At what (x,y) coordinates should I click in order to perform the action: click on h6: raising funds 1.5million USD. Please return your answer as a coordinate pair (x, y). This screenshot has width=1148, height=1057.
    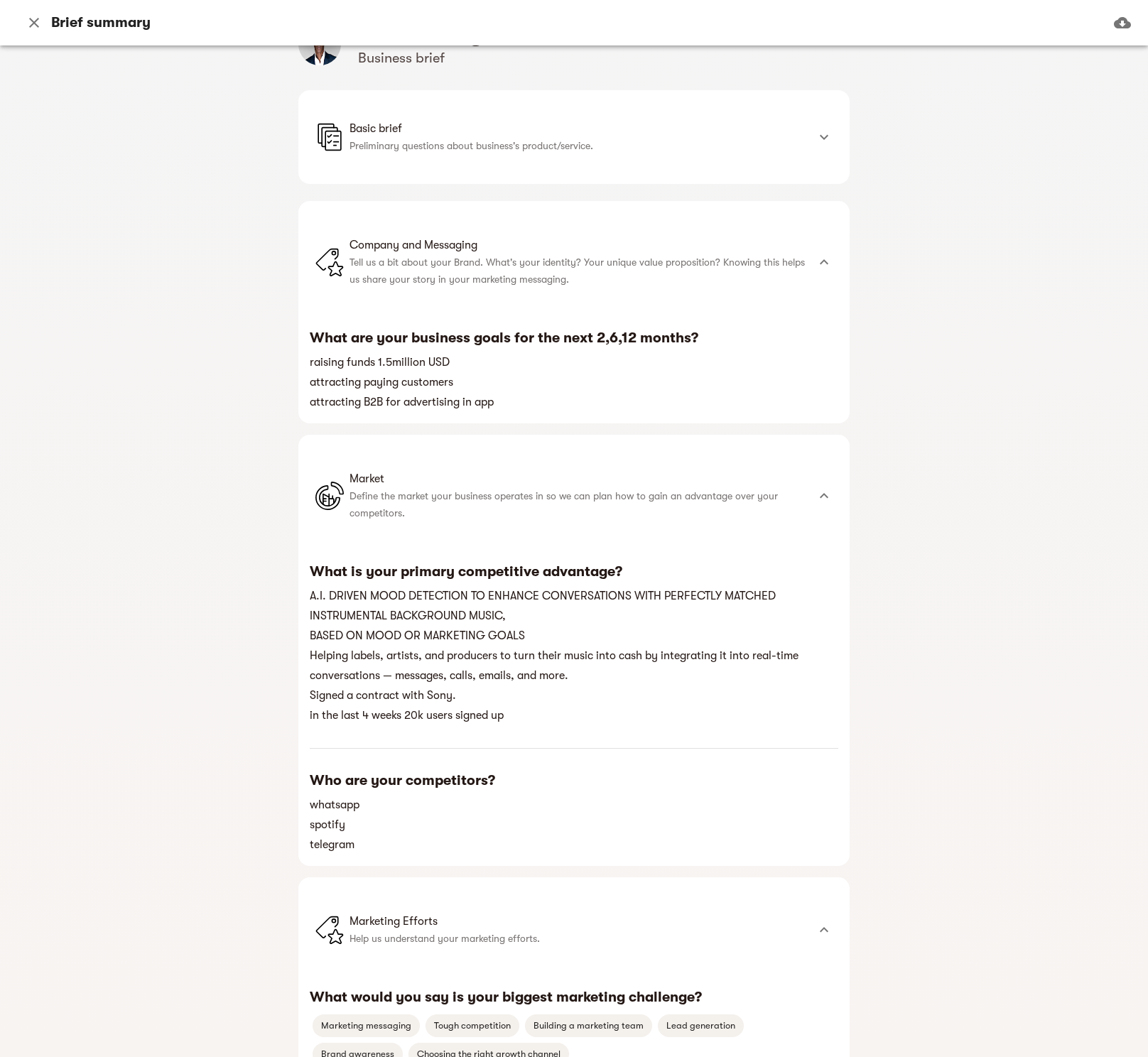
    Looking at the image, I should click on (574, 362).